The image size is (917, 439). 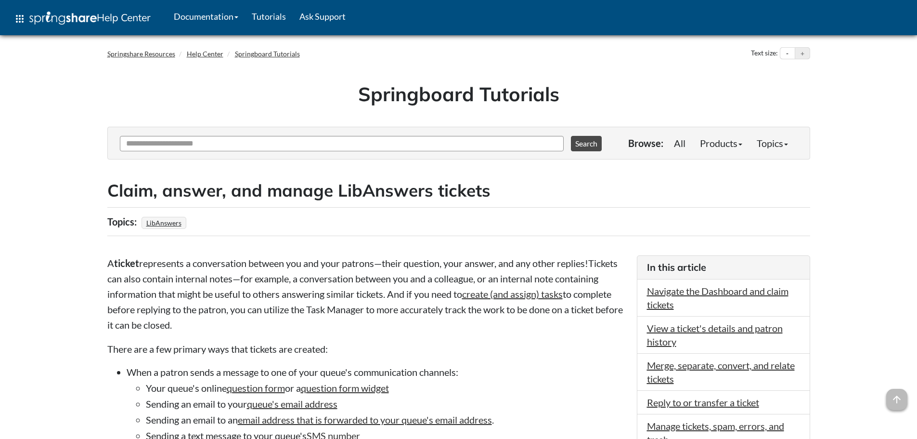 I want to click on a: Tutorials, so click(x=269, y=16).